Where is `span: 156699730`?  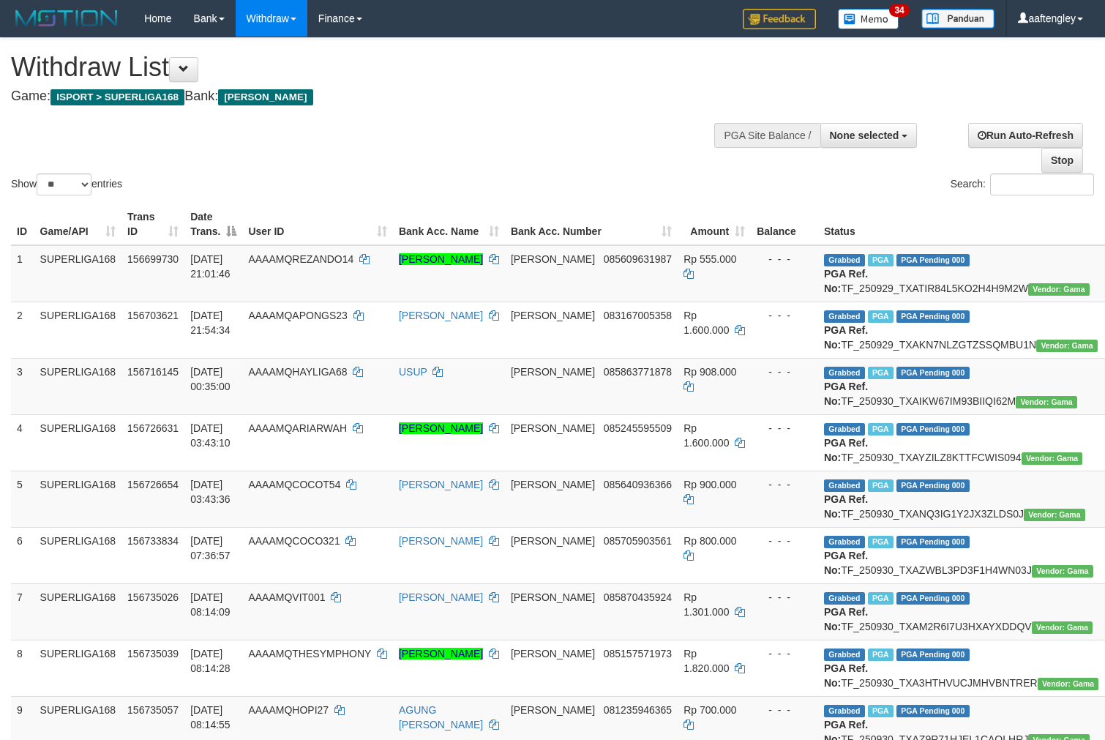 span: 156699730 is located at coordinates (153, 259).